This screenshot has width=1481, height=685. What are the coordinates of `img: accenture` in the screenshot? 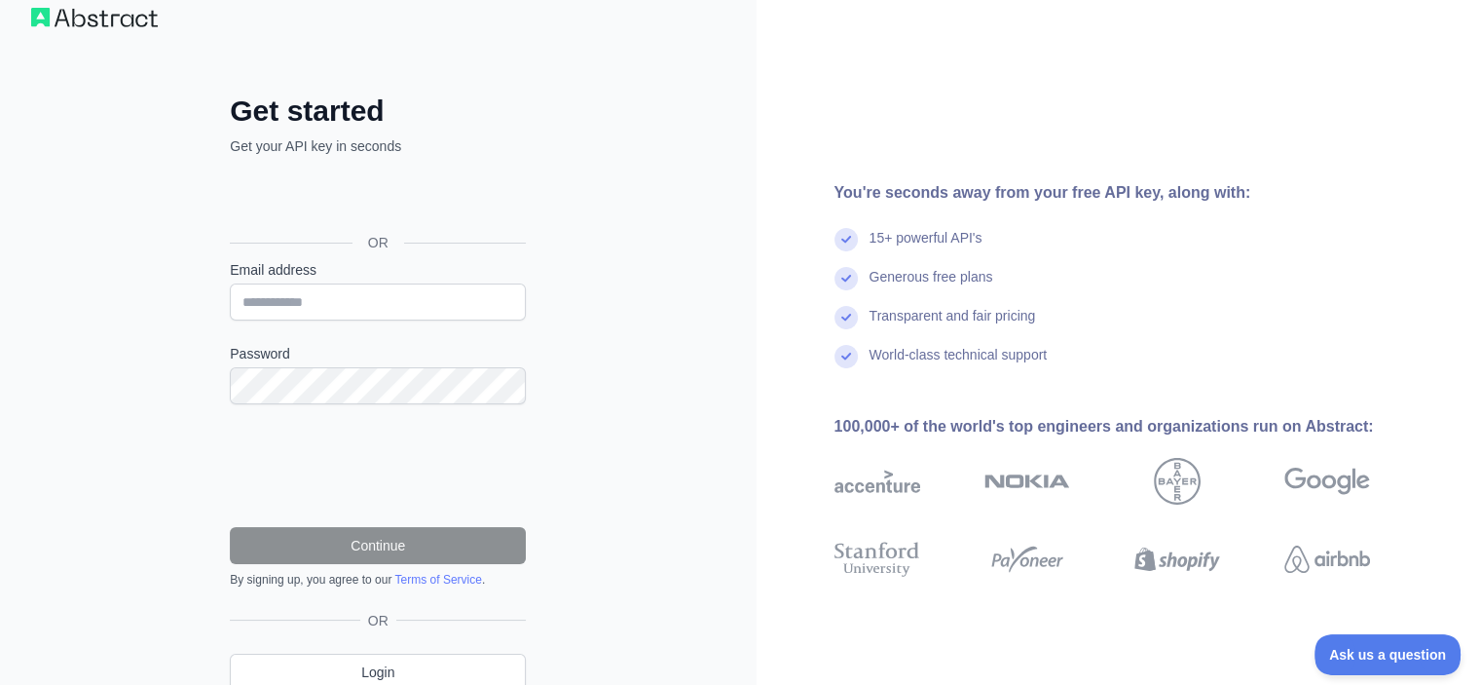 It's located at (877, 481).